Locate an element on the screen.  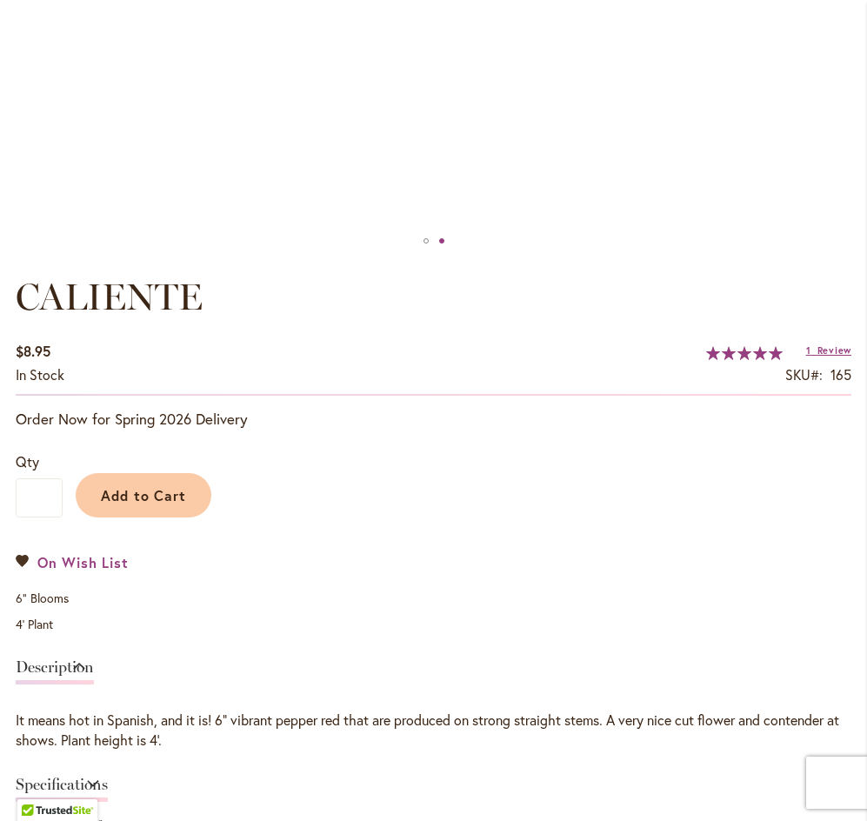
div: Availability is located at coordinates (40, 375).